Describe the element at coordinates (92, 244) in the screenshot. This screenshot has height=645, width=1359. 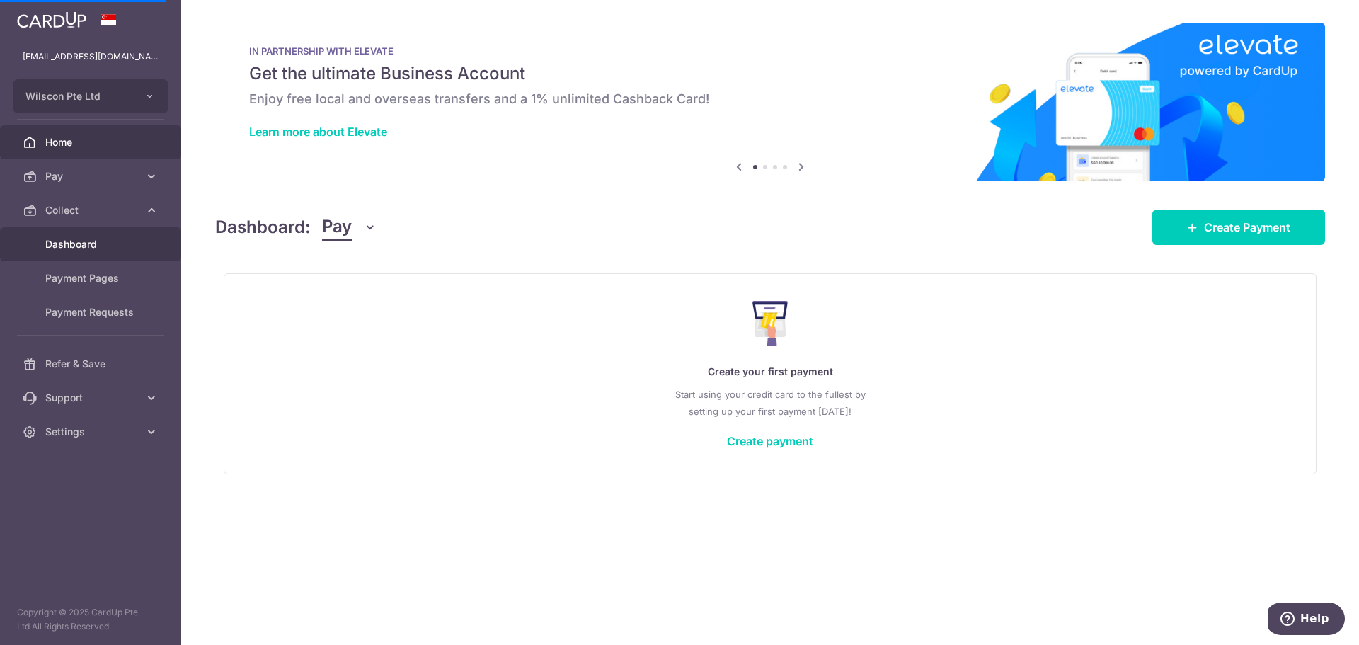
I see `span: Dashboard` at that location.